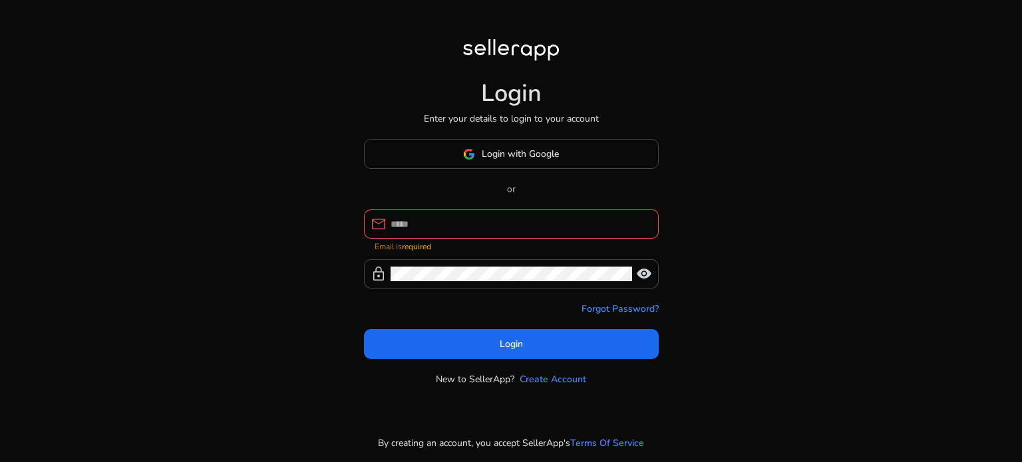 Image resolution: width=1022 pixels, height=462 pixels. What do you see at coordinates (520, 154) in the screenshot?
I see `span: Login with Google` at bounding box center [520, 154].